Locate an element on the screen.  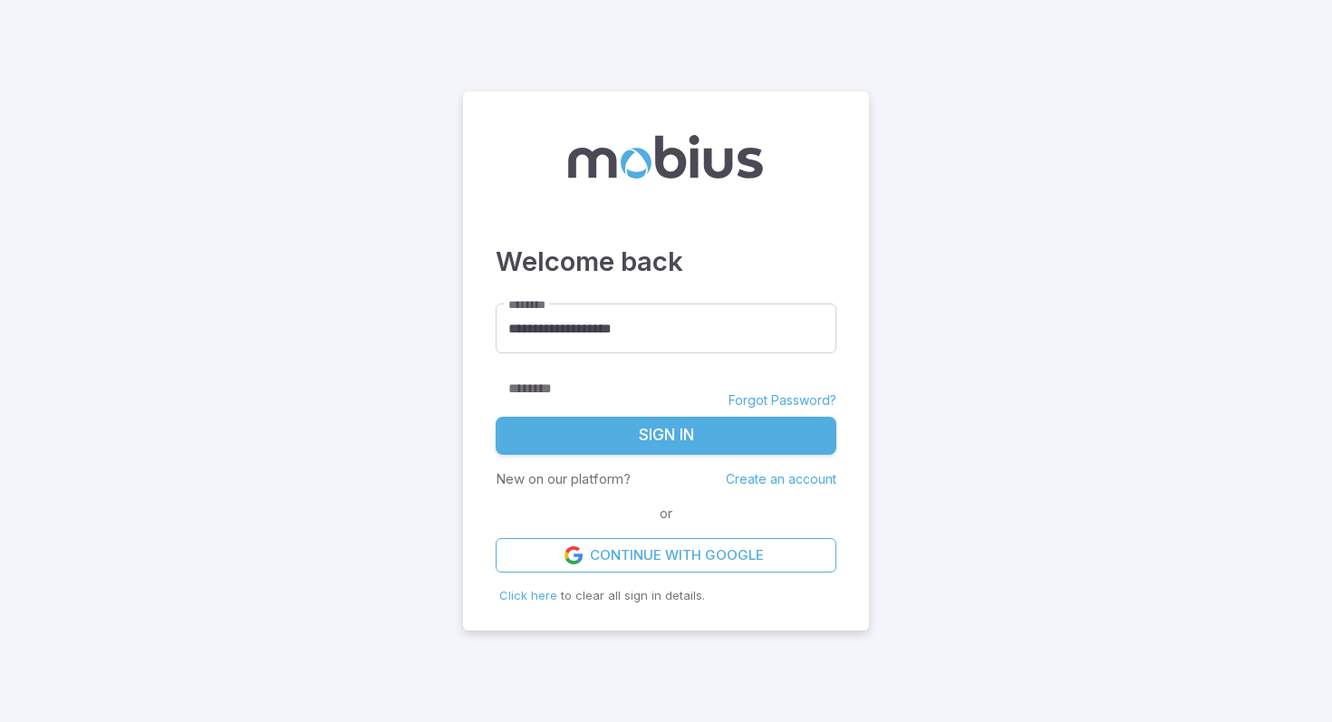
p: to clear all sign in details. is located at coordinates (666, 596).